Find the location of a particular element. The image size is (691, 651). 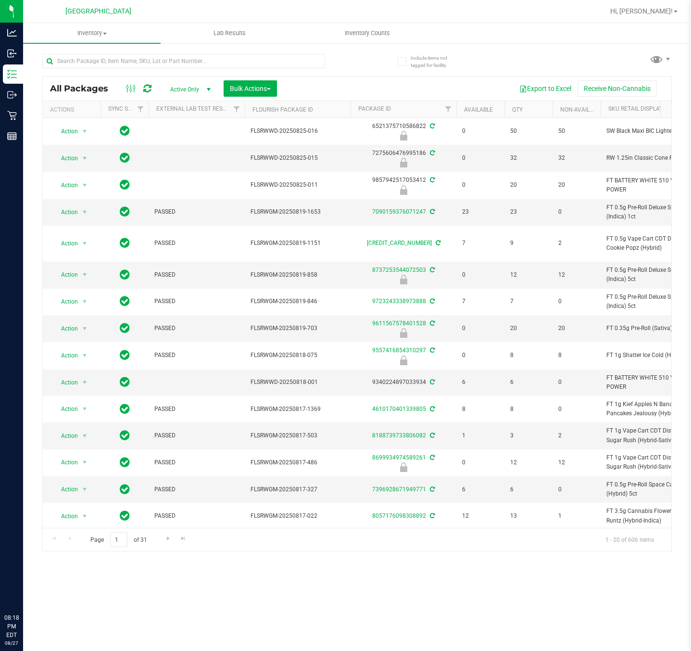

a: Go to the last page is located at coordinates (183, 538).